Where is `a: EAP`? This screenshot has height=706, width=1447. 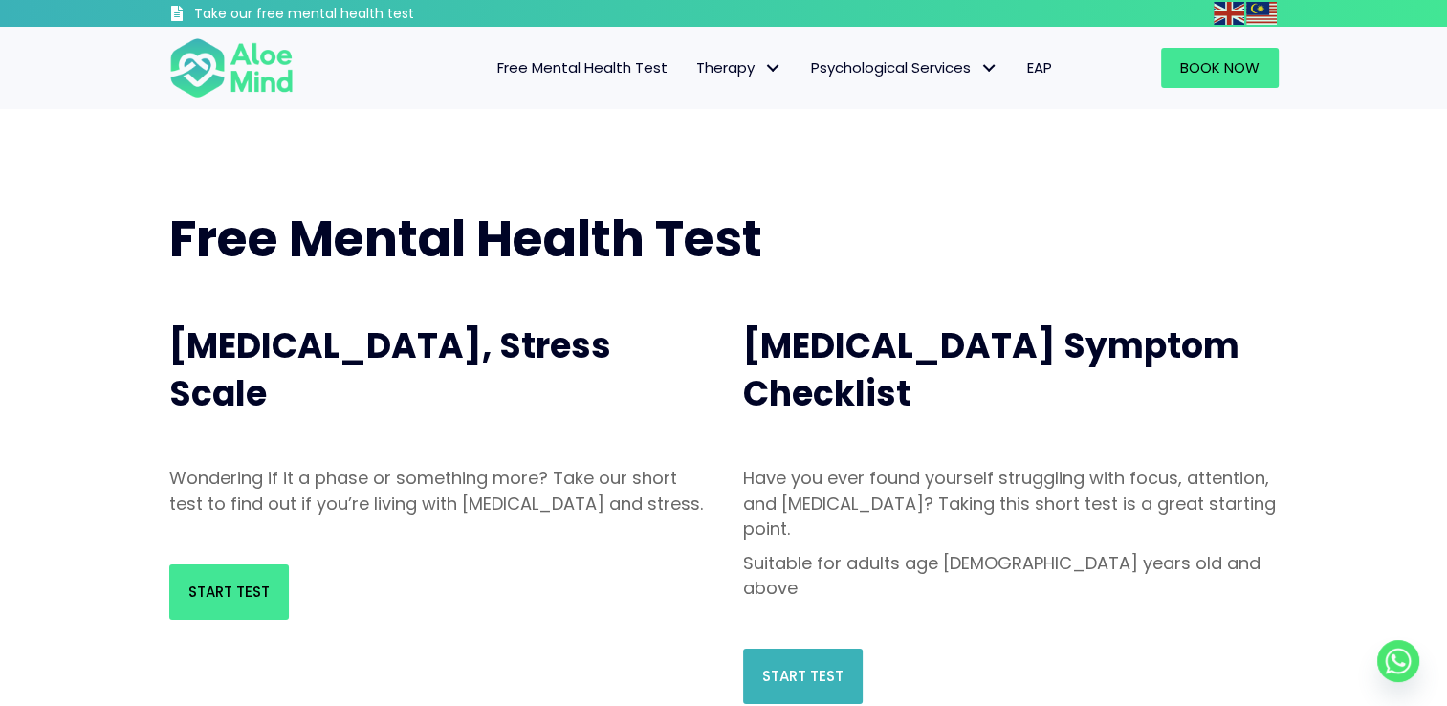 a: EAP is located at coordinates (1040, 68).